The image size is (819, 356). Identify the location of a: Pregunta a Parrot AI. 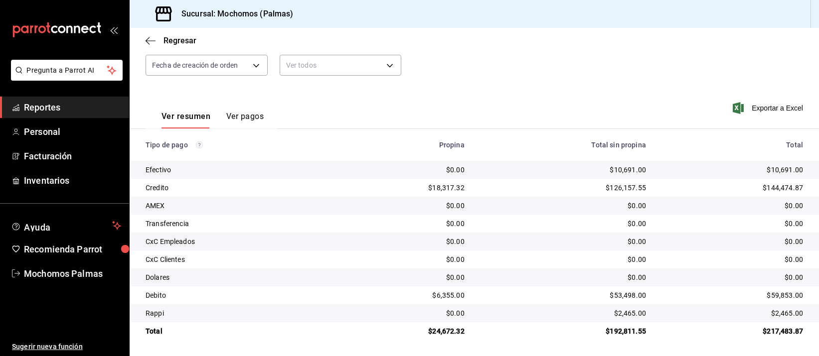
(65, 77).